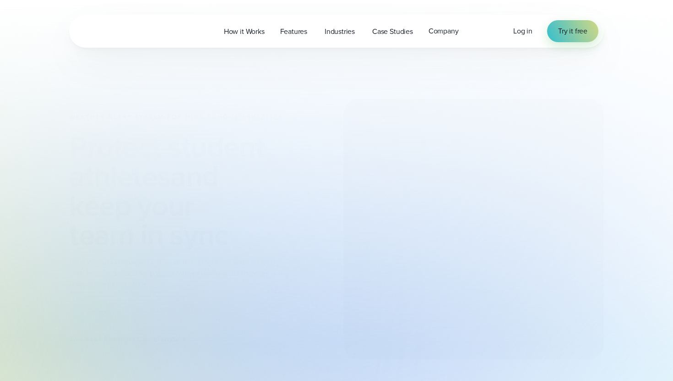 This screenshot has height=381, width=673. I want to click on span: Log in, so click(523, 31).